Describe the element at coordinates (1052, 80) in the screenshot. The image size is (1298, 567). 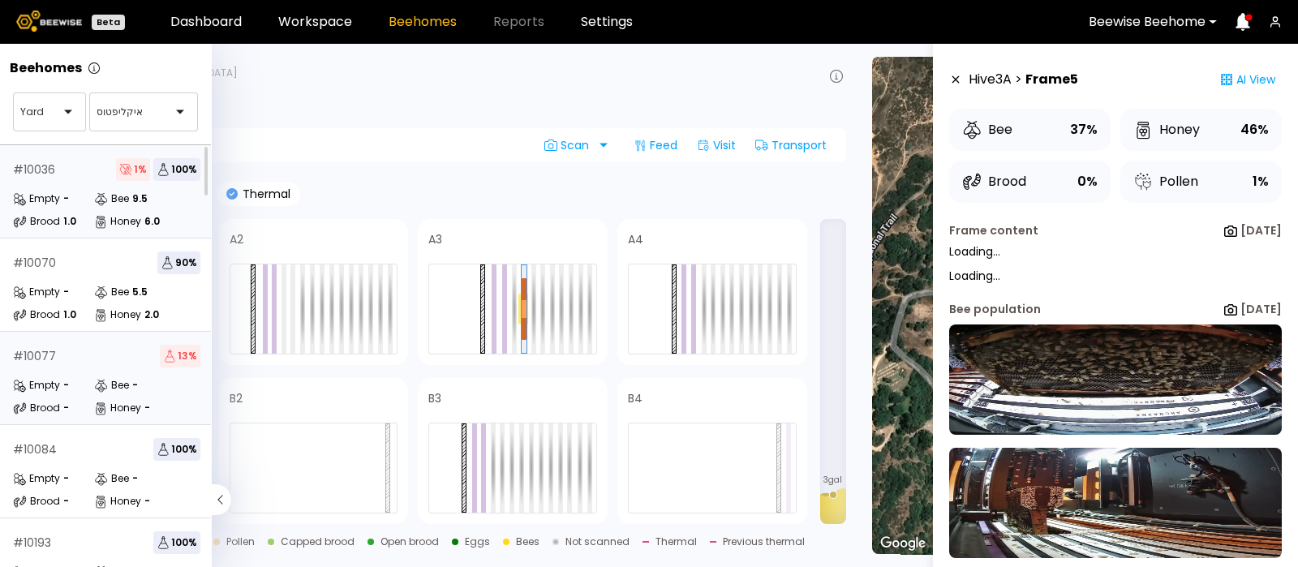
I see `strong: Frame 5` at that location.